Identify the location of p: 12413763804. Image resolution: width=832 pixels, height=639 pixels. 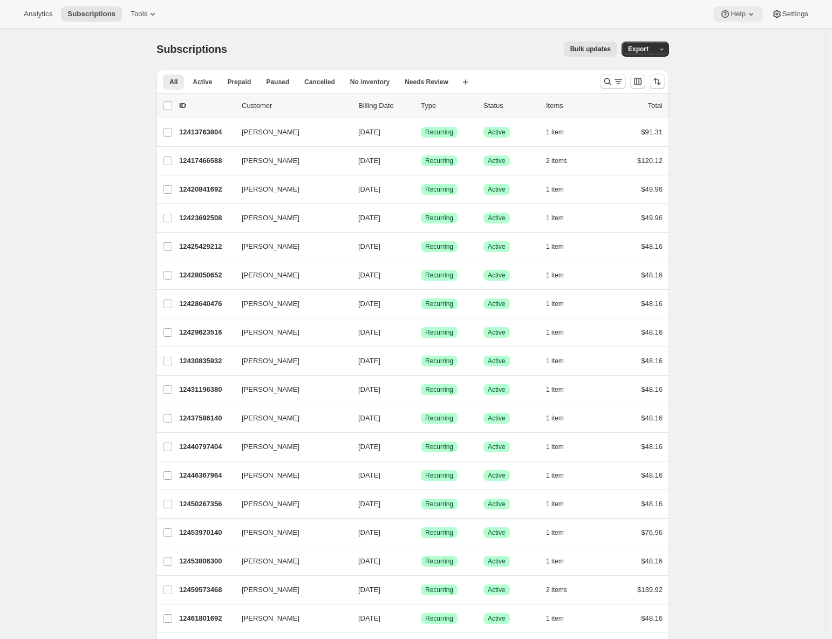
(206, 132).